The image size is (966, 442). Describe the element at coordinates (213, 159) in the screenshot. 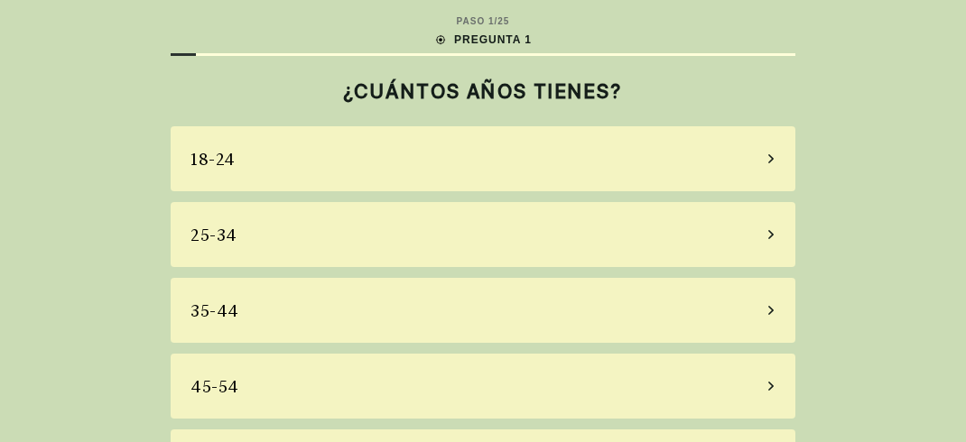

I see `div: 18-24` at that location.